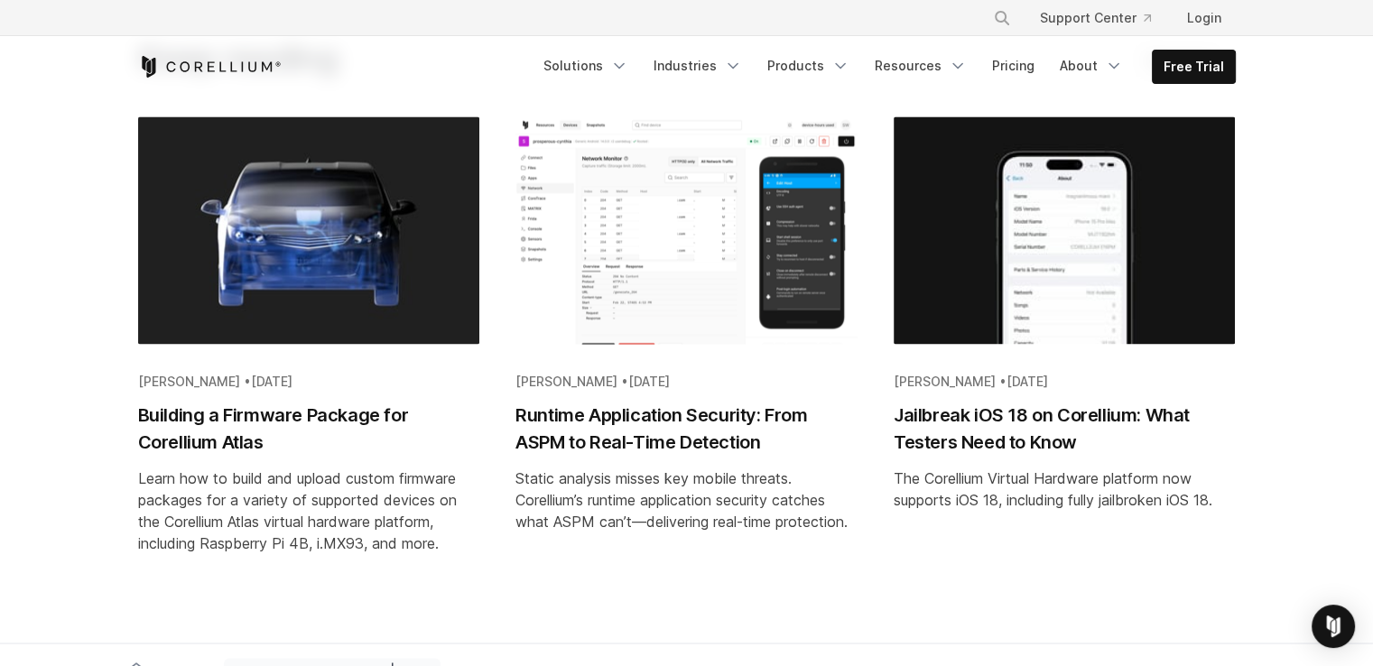 This screenshot has width=1373, height=666. I want to click on div: The Corellium Virtual Hardware platform now supports iOS 18, including fully jailbroken iOS 18., so click(1064, 488).